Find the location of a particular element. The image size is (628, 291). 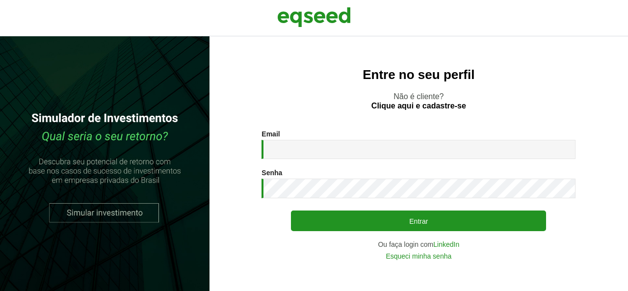

div: Ou faça login com is located at coordinates (419, 244).